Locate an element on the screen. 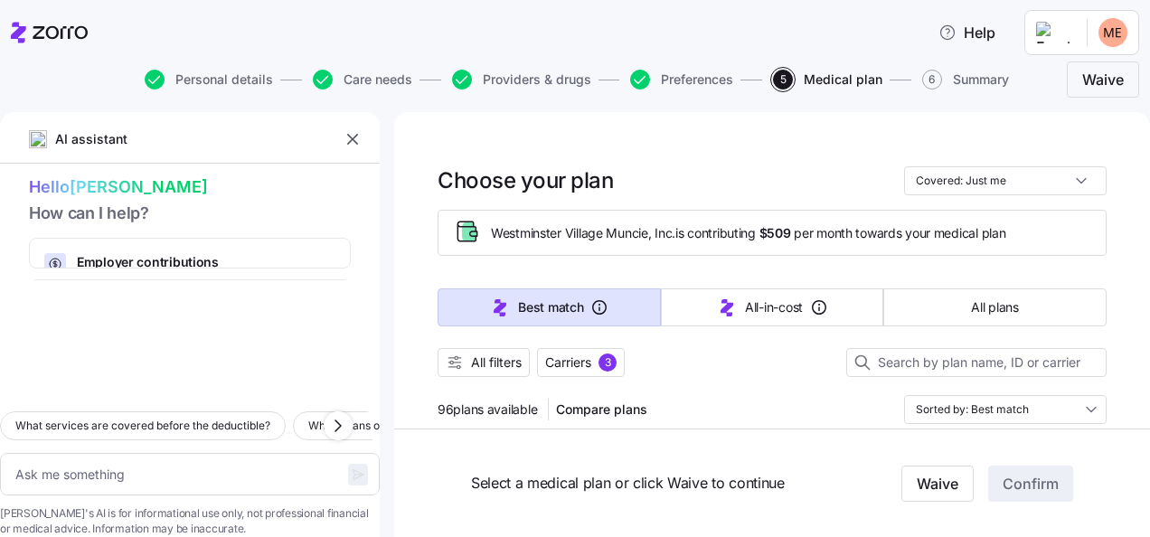 The height and width of the screenshot is (537, 1150). a: Personal details is located at coordinates (207, 80).